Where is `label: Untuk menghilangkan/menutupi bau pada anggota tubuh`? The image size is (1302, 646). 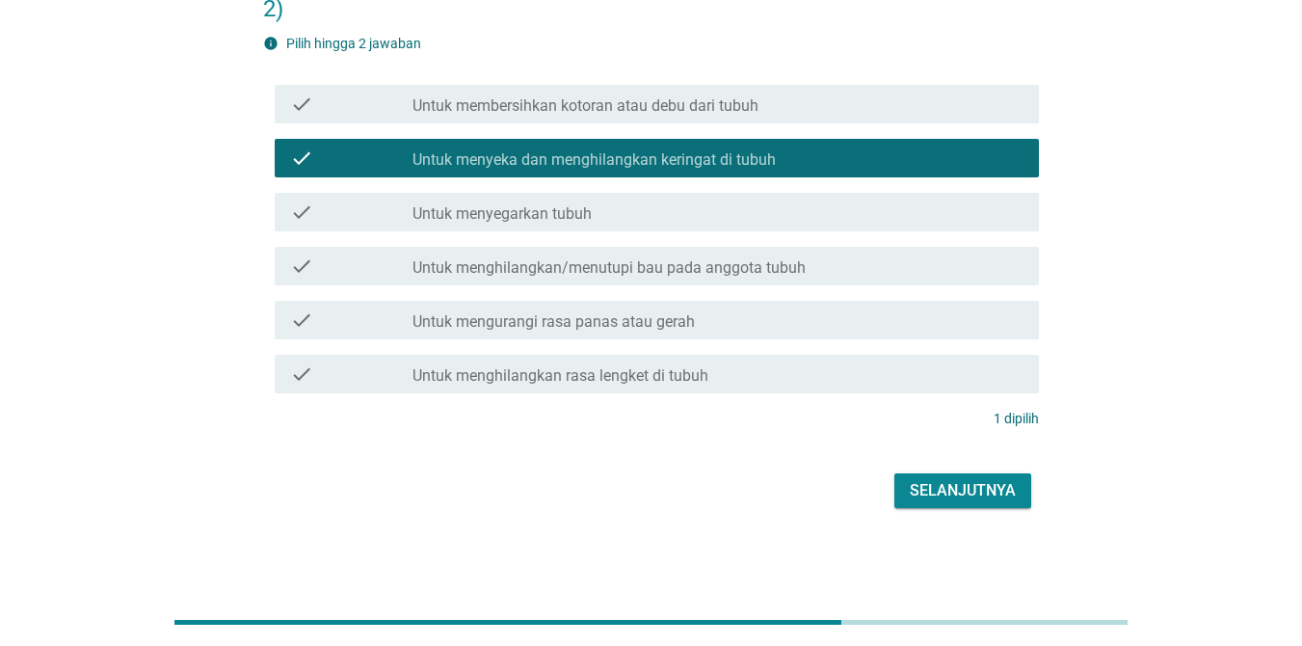
label: Untuk menghilangkan/menutupi bau pada anggota tubuh is located at coordinates (609, 268).